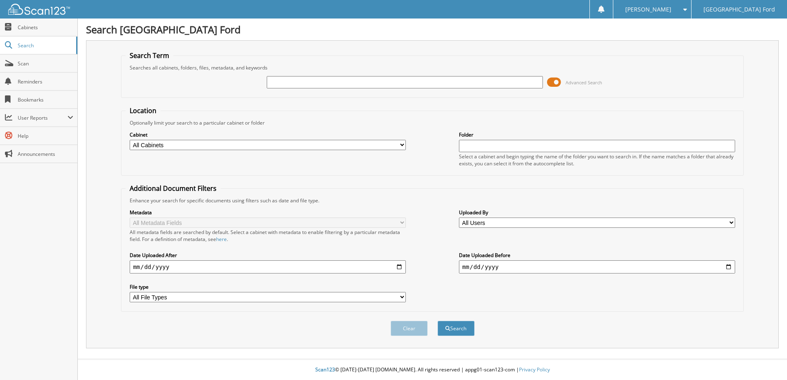 The height and width of the screenshot is (380, 787). Describe the element at coordinates (597, 267) in the screenshot. I see `input: end` at that location.